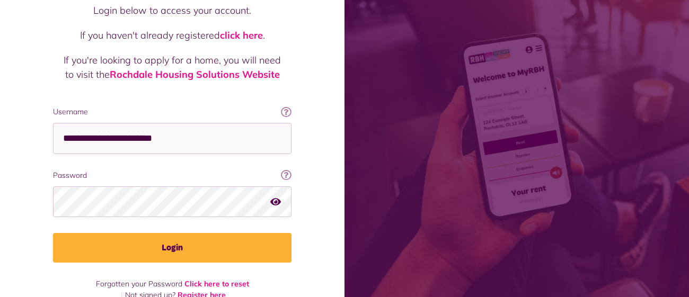  I want to click on a: Click here to reset, so click(217, 284).